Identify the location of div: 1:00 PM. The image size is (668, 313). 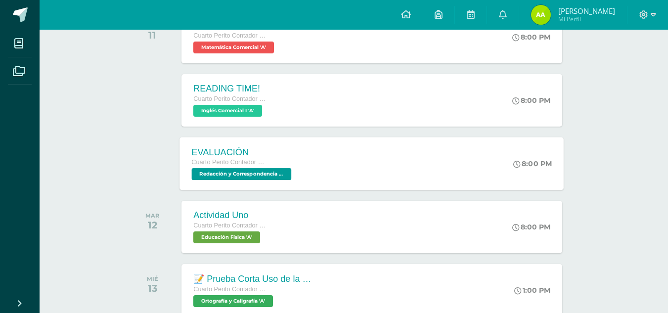
(532, 290).